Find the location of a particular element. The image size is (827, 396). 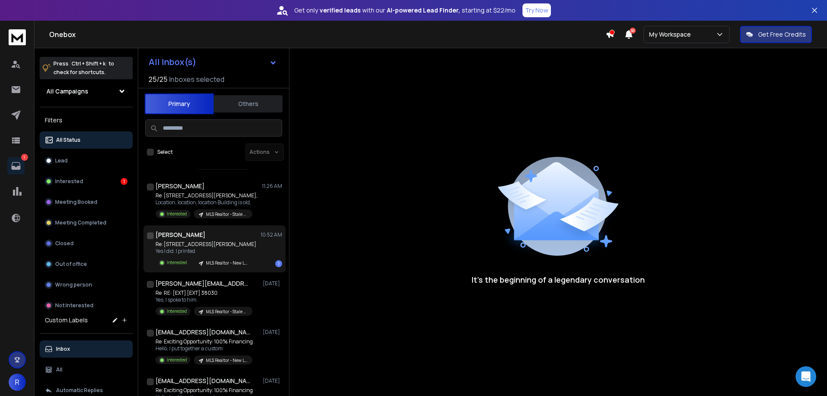

button: Try Now is located at coordinates (537, 10).